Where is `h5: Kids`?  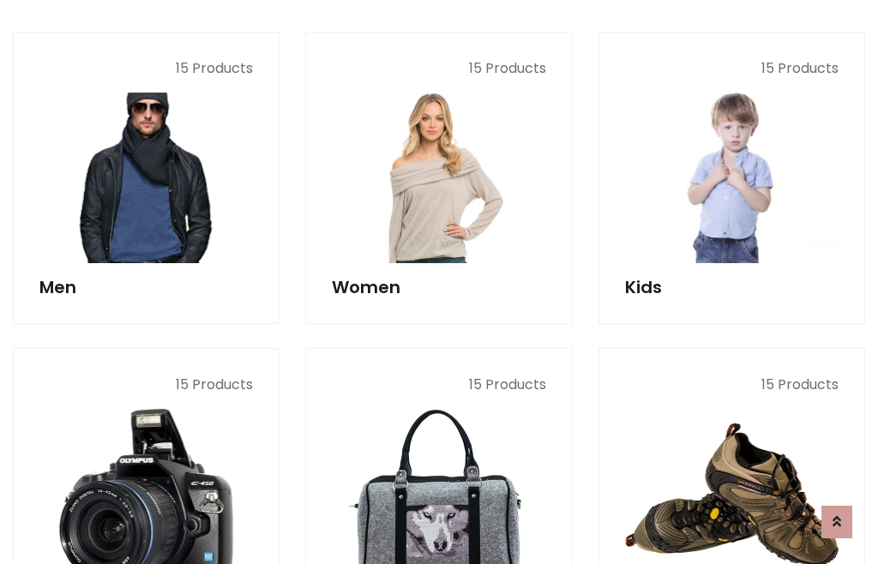 h5: Kids is located at coordinates (732, 287).